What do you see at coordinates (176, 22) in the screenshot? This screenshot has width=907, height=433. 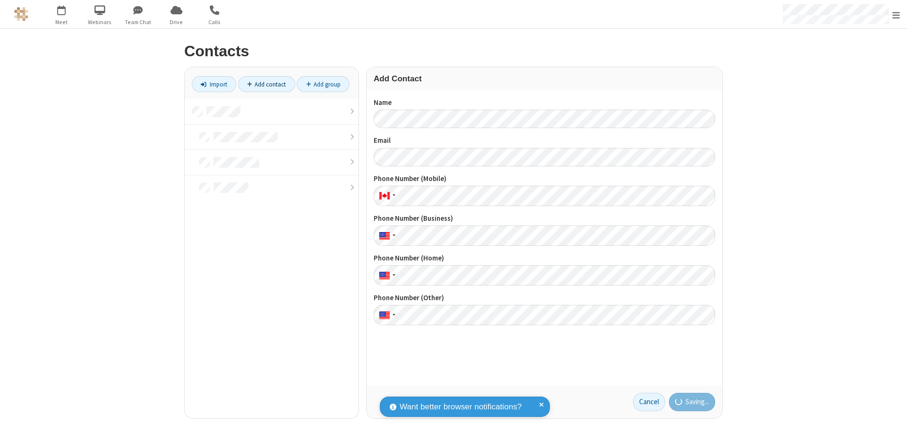 I see `span: Drive` at bounding box center [176, 22].